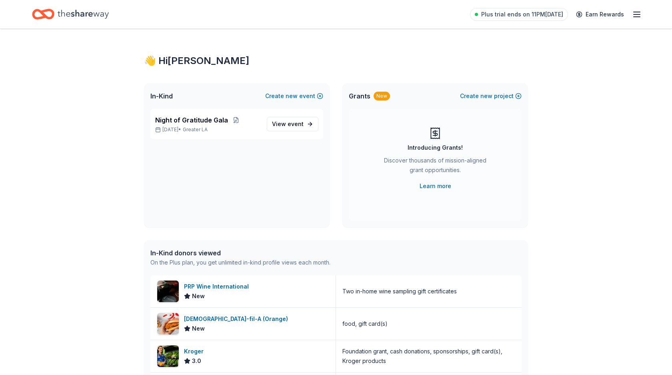 Image resolution: width=672 pixels, height=375 pixels. Describe the element at coordinates (491, 96) in the screenshot. I see `button: Createnewproject` at that location.